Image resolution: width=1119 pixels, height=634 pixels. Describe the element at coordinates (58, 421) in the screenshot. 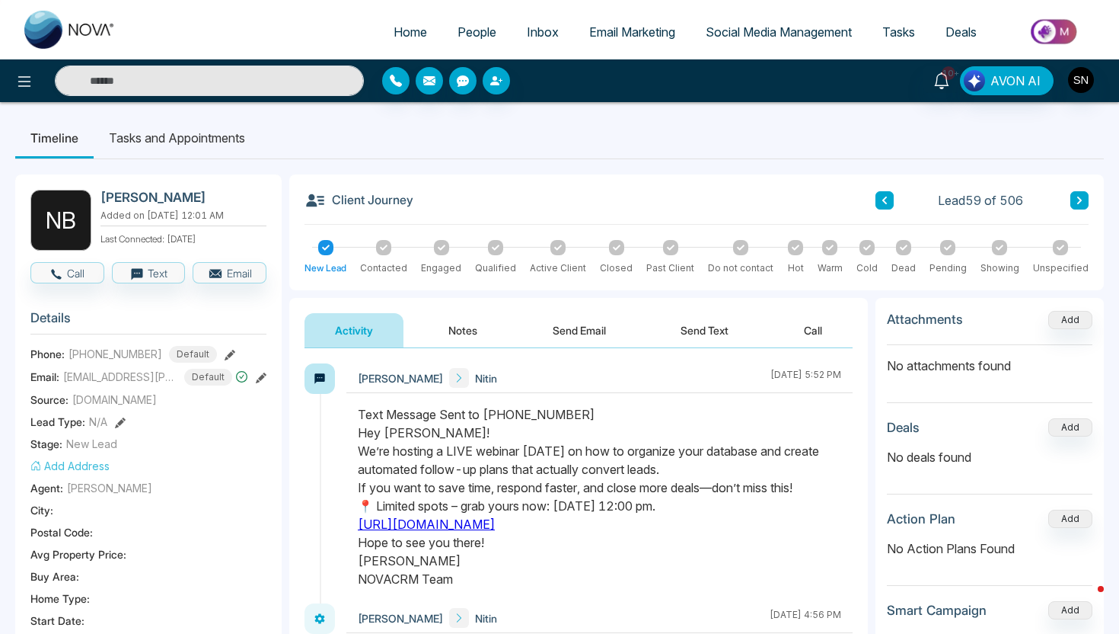

I see `span: Lead Type:` at that location.